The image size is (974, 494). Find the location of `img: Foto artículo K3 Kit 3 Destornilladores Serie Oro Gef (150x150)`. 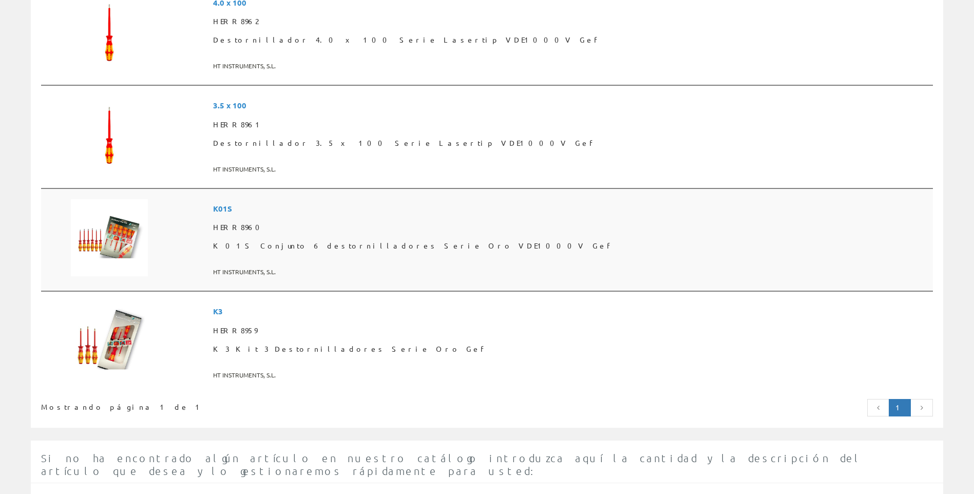

img: Foto artículo K3 Kit 3 Destornilladores Serie Oro Gef (150x150) is located at coordinates (109, 340).